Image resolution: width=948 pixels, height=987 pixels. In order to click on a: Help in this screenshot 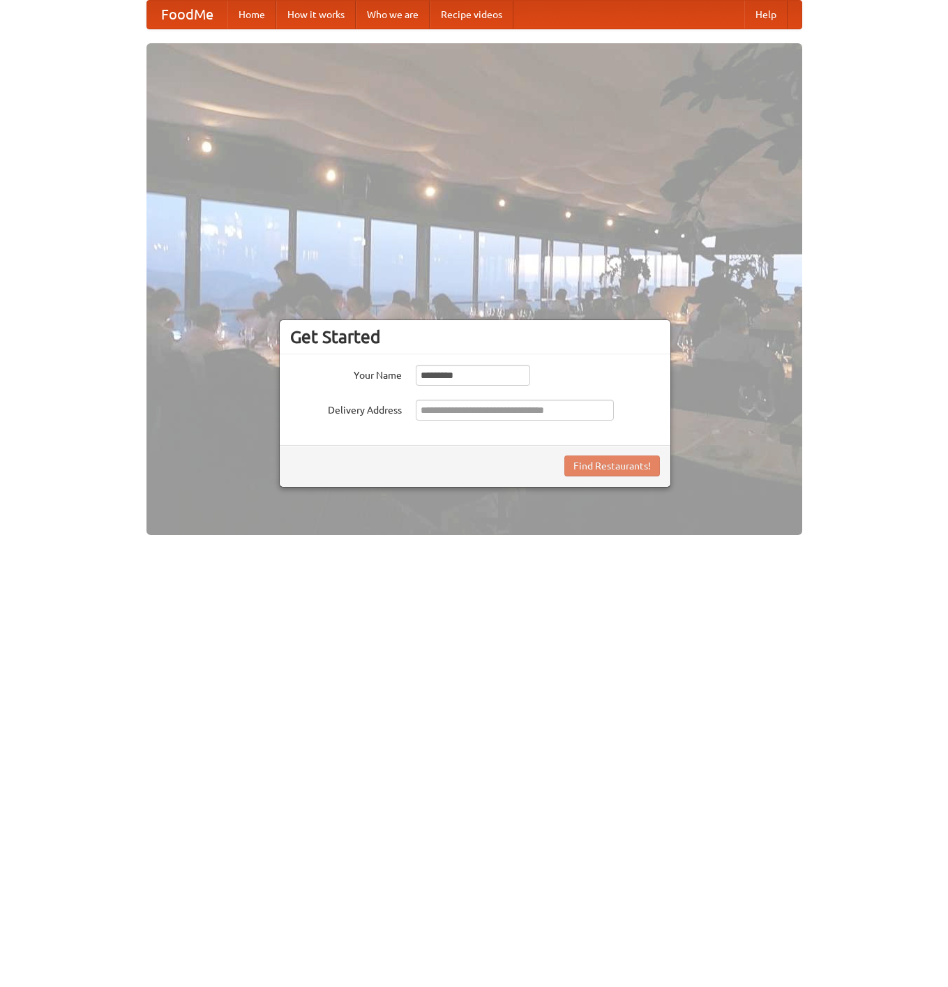, I will do `click(766, 15)`.